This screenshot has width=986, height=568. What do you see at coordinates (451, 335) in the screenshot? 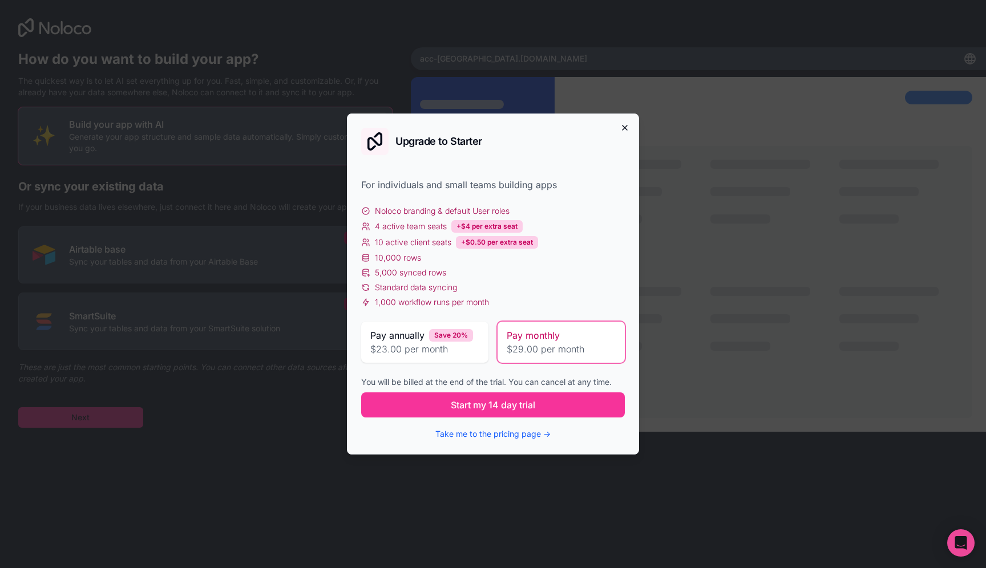
I see `div: Save 20%` at bounding box center [451, 335].